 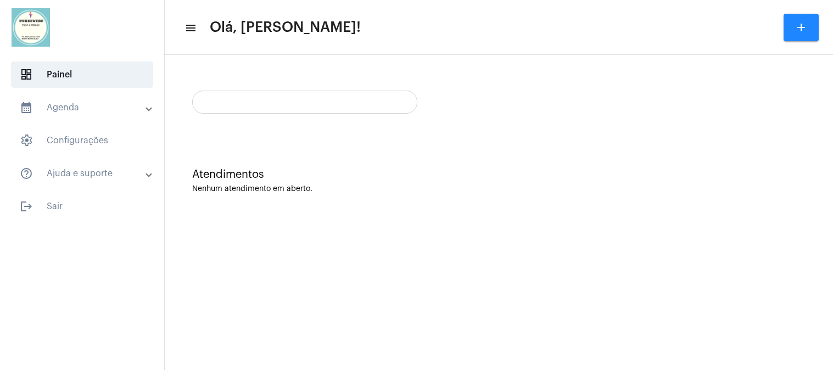 I want to click on mat-icon: add, so click(x=801, y=27).